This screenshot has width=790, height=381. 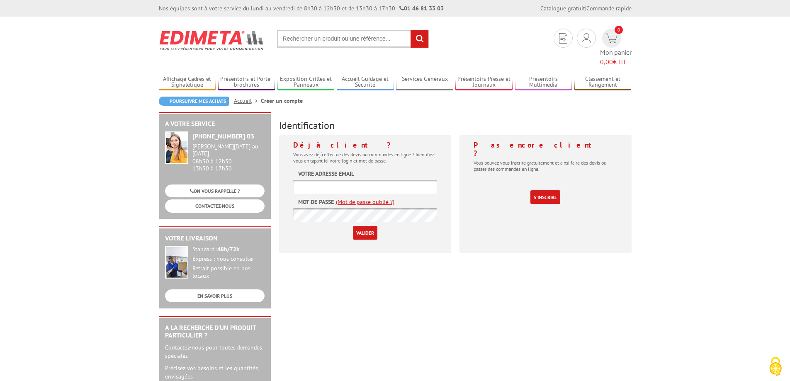 What do you see at coordinates (603, 82) in the screenshot?
I see `a: Classement et Rangement` at bounding box center [603, 82].